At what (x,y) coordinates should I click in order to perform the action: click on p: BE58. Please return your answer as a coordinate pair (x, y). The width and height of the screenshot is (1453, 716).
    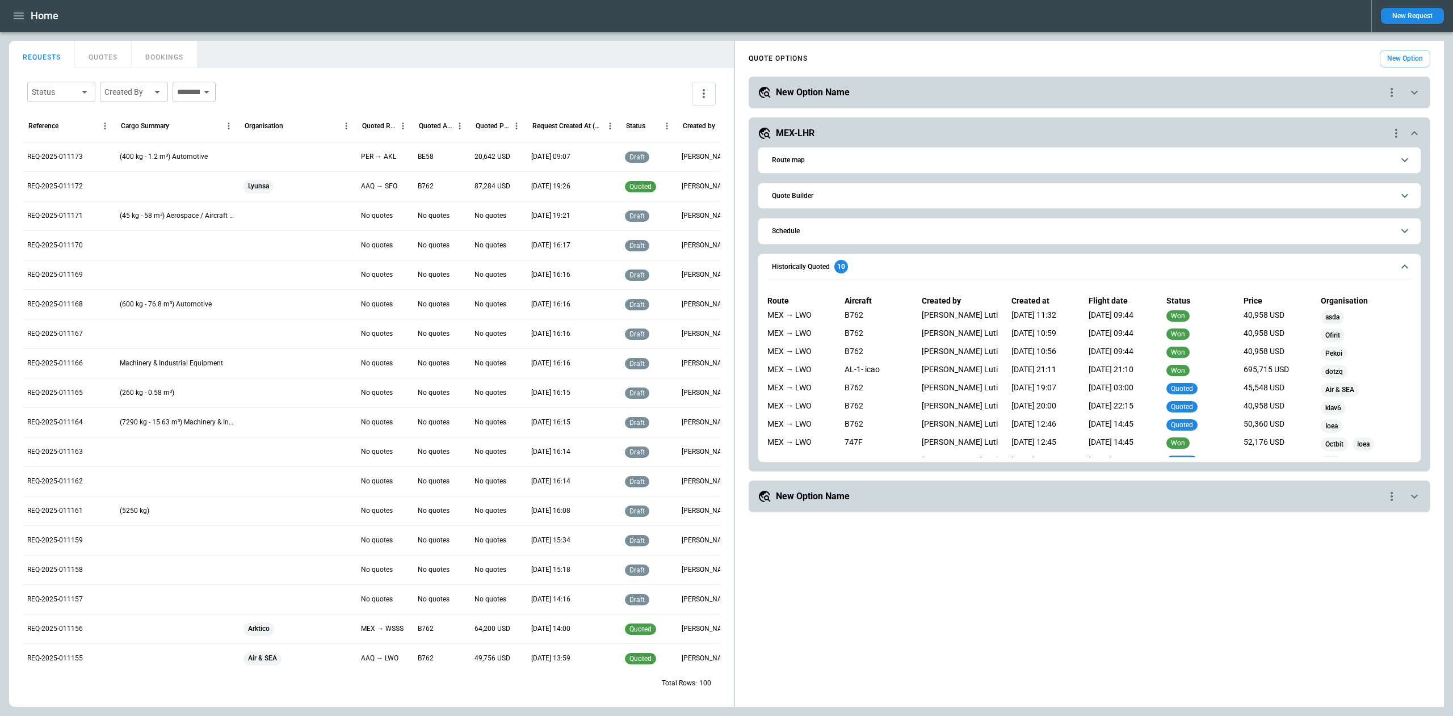
    Looking at the image, I should click on (426, 157).